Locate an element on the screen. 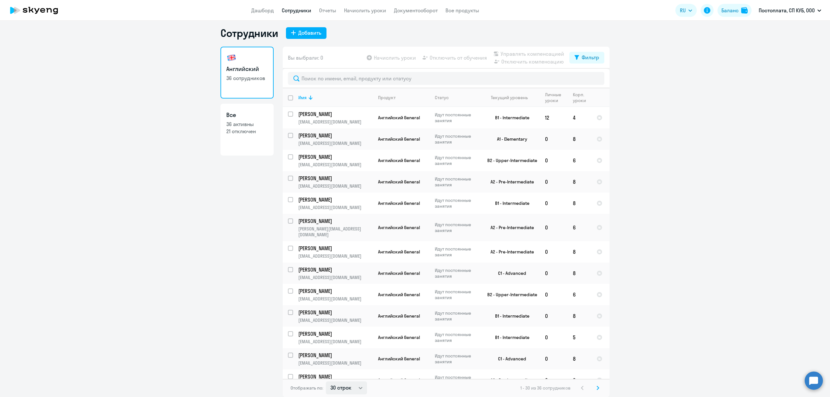 The width and height of the screenshot is (830, 397). a: Начислить уроки is located at coordinates (365, 10).